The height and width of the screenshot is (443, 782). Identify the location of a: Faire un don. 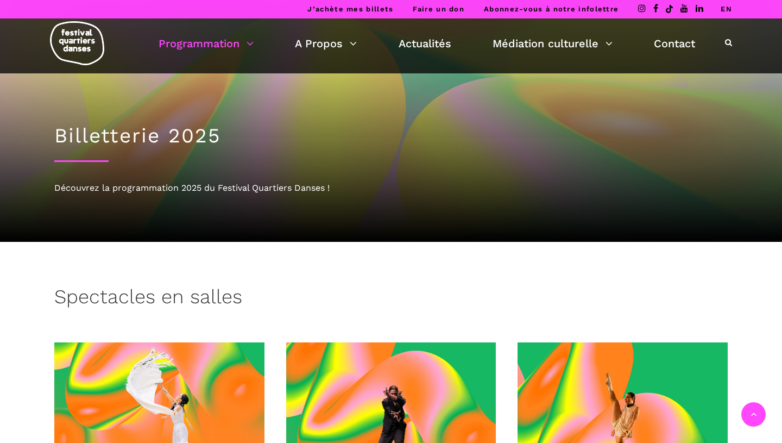
(439, 9).